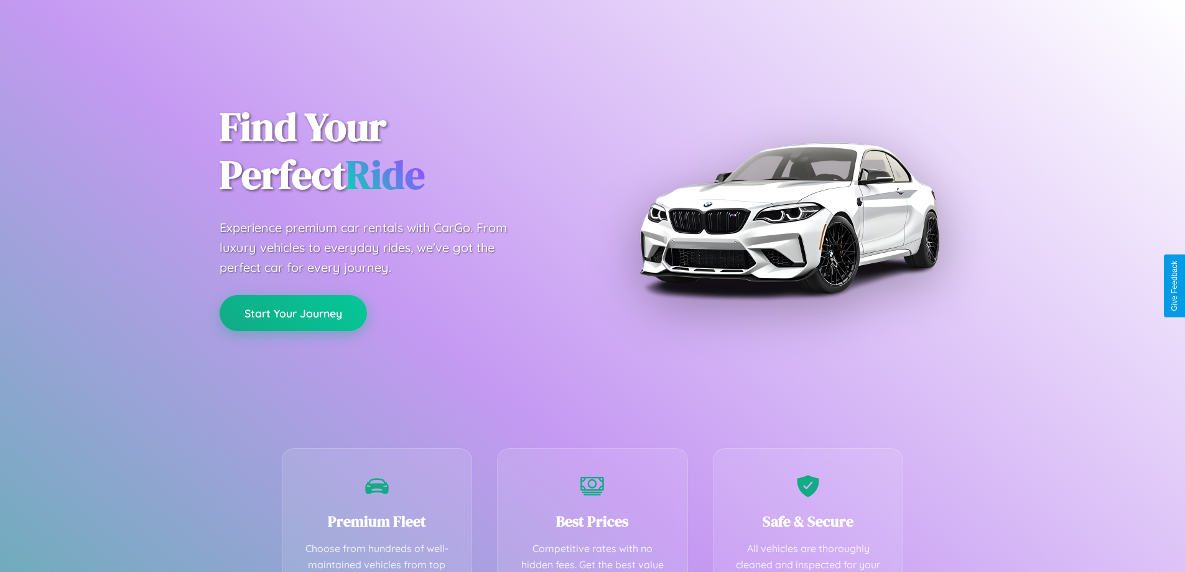 Image resolution: width=1185 pixels, height=572 pixels. I want to click on h3: Safe & Secure, so click(808, 521).